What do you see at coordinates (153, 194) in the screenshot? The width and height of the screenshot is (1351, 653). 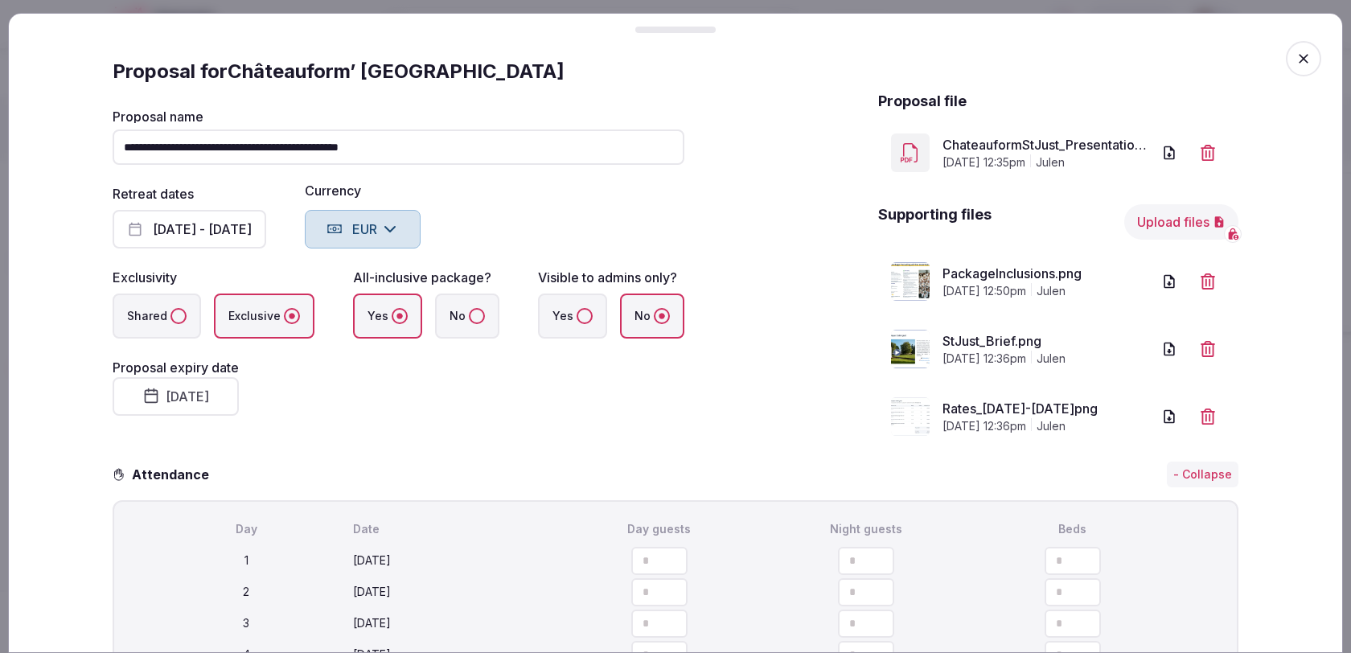 I see `label: Retreat dates` at bounding box center [153, 194].